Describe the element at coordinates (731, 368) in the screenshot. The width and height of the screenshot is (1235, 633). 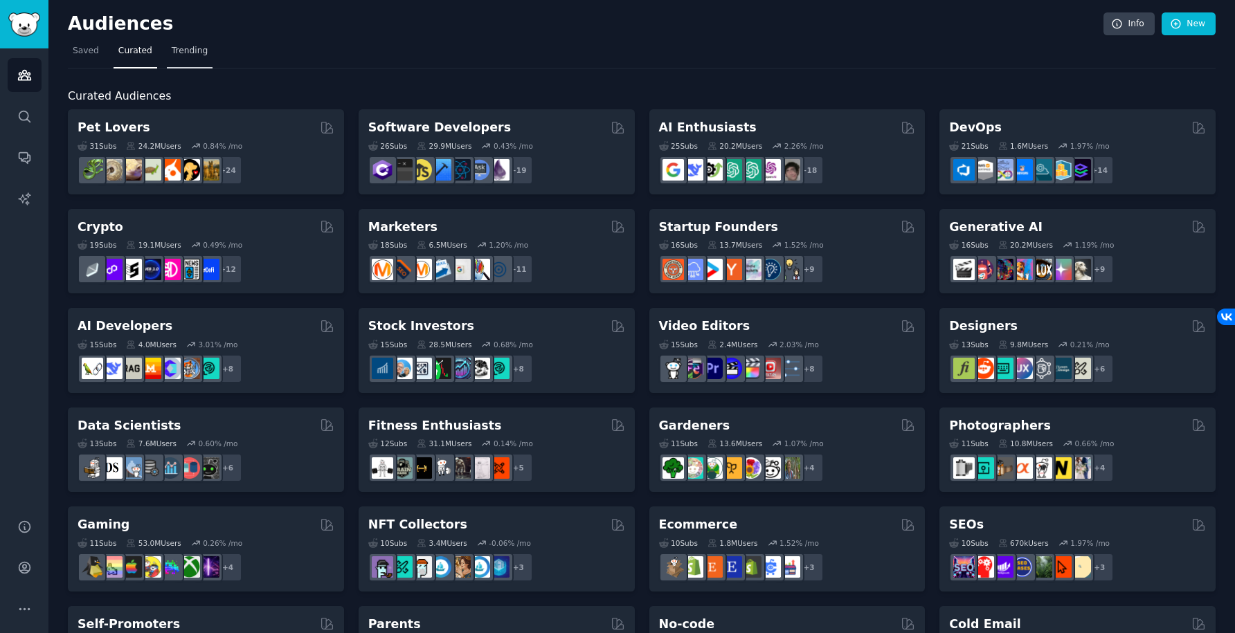
I see `img: VideoEditors` at that location.